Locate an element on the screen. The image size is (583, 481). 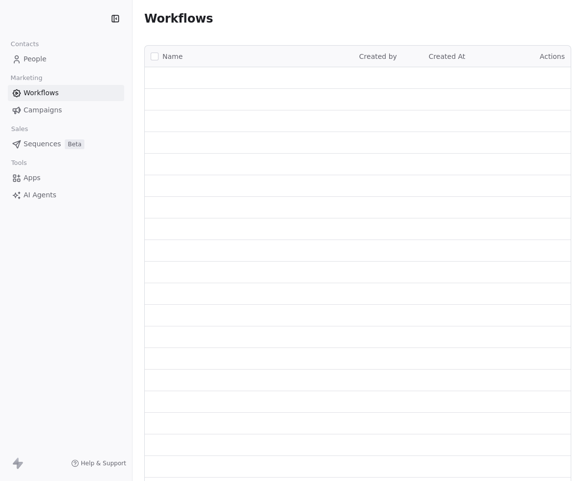
span: AI Agents is located at coordinates (40, 195).